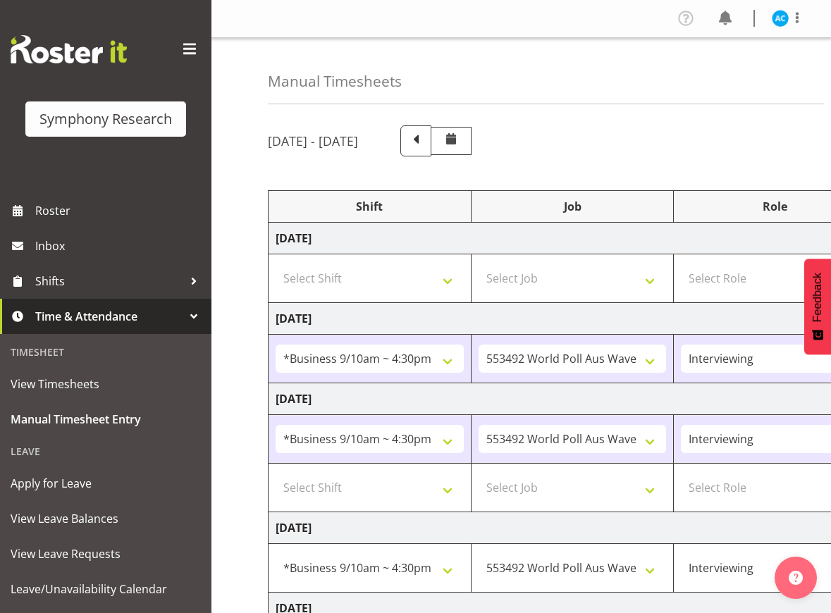  I want to click on a: View Leave Requests, so click(106, 554).